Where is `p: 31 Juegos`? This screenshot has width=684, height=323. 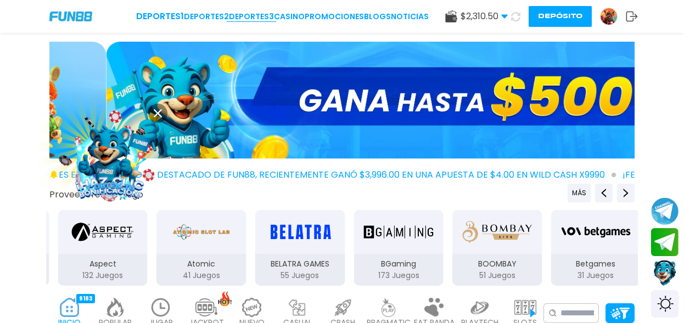 p: 31 Juegos is located at coordinates (596, 275).